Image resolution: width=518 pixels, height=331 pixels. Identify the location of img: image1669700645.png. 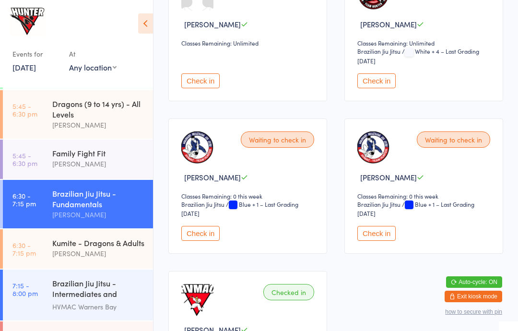
(373, 147).